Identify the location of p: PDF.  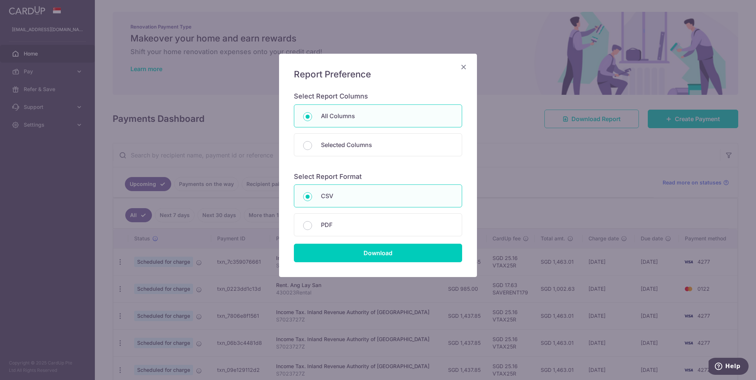
(387, 225).